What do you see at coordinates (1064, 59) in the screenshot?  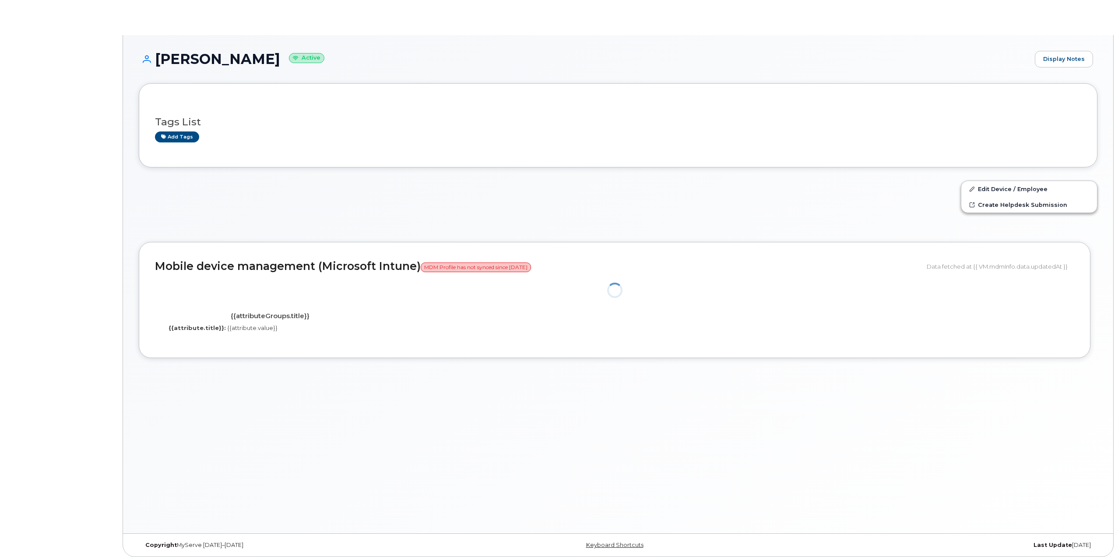 I see `a: Display Notes` at bounding box center [1064, 59].